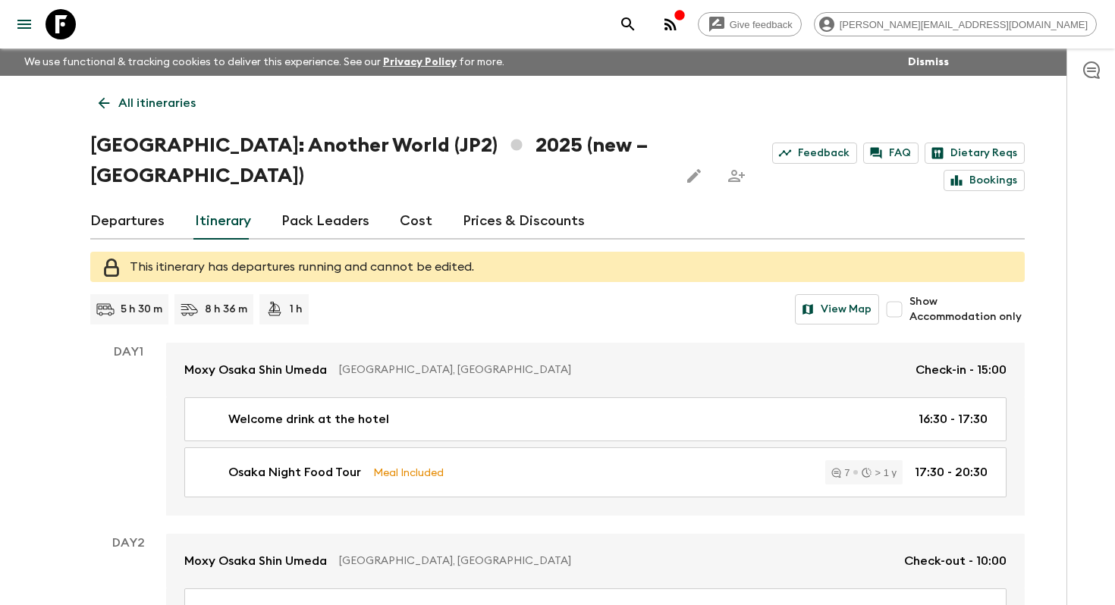 This screenshot has width=1115, height=605. What do you see at coordinates (928, 62) in the screenshot?
I see `button: Dismiss` at bounding box center [928, 62].